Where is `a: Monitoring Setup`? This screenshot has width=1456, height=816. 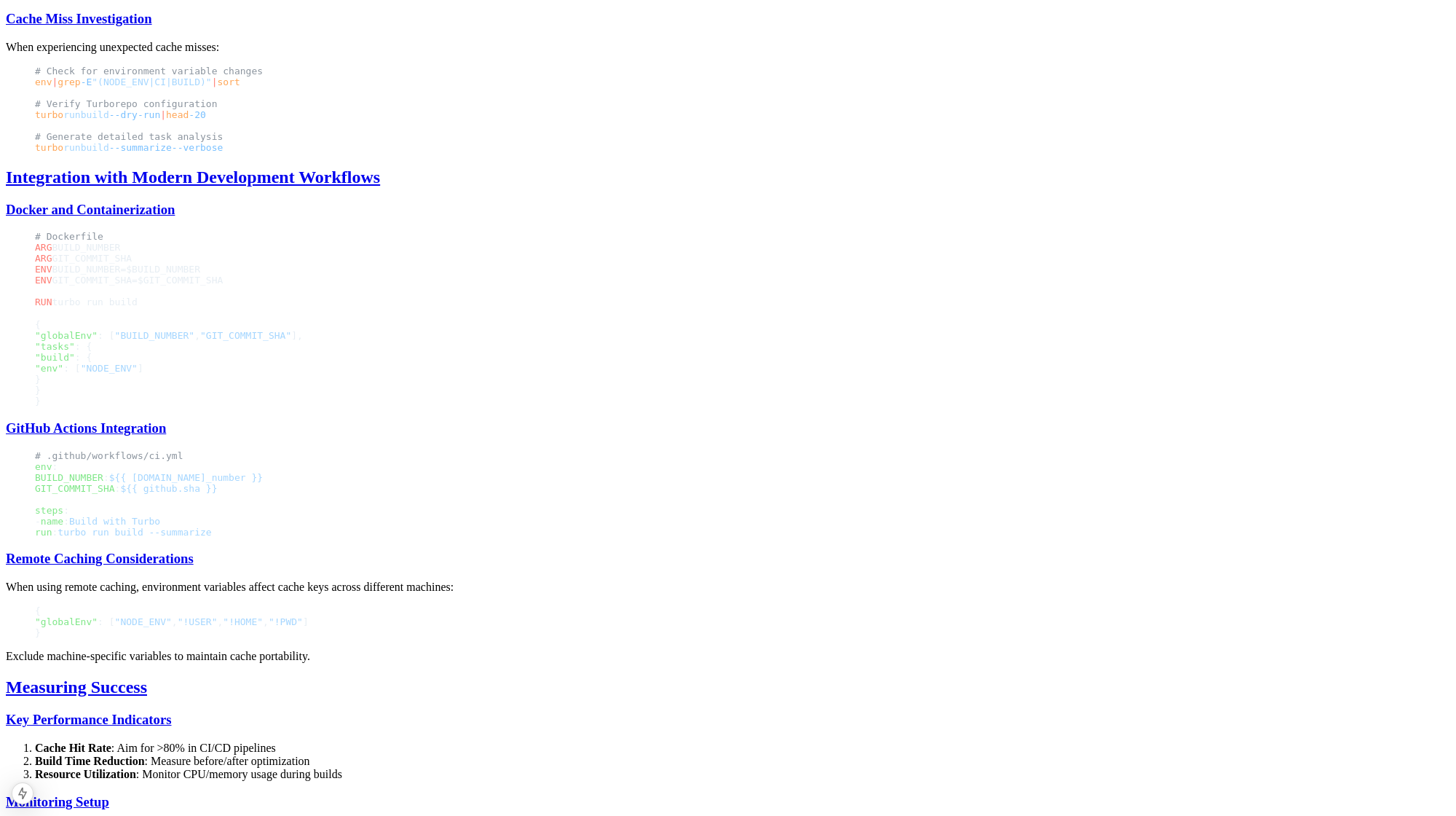
a: Monitoring Setup is located at coordinates (57, 801).